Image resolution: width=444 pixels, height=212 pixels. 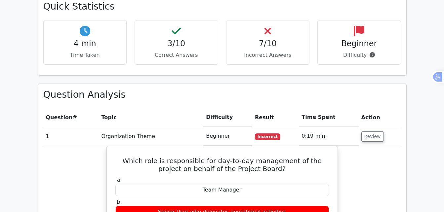 What do you see at coordinates (380, 117) in the screenshot?
I see `th: Action` at bounding box center [380, 117].